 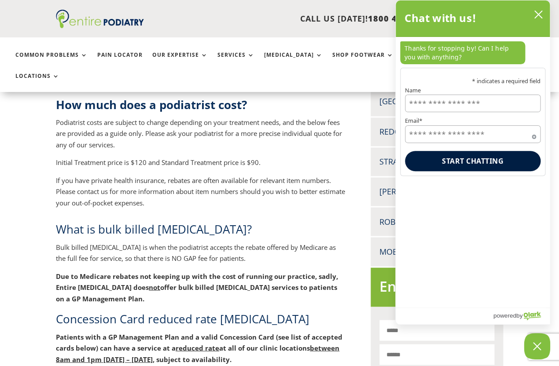 What do you see at coordinates (472, 52) in the screenshot?
I see `div: chat` at bounding box center [472, 52].